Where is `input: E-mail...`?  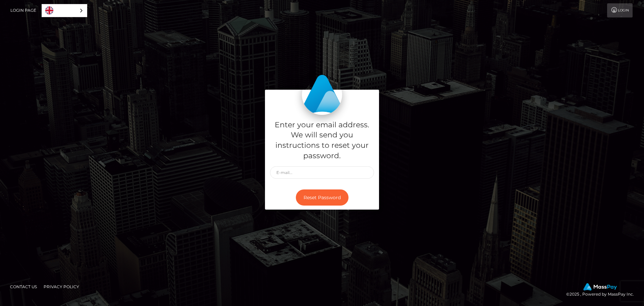
input: E-mail... is located at coordinates (322, 172).